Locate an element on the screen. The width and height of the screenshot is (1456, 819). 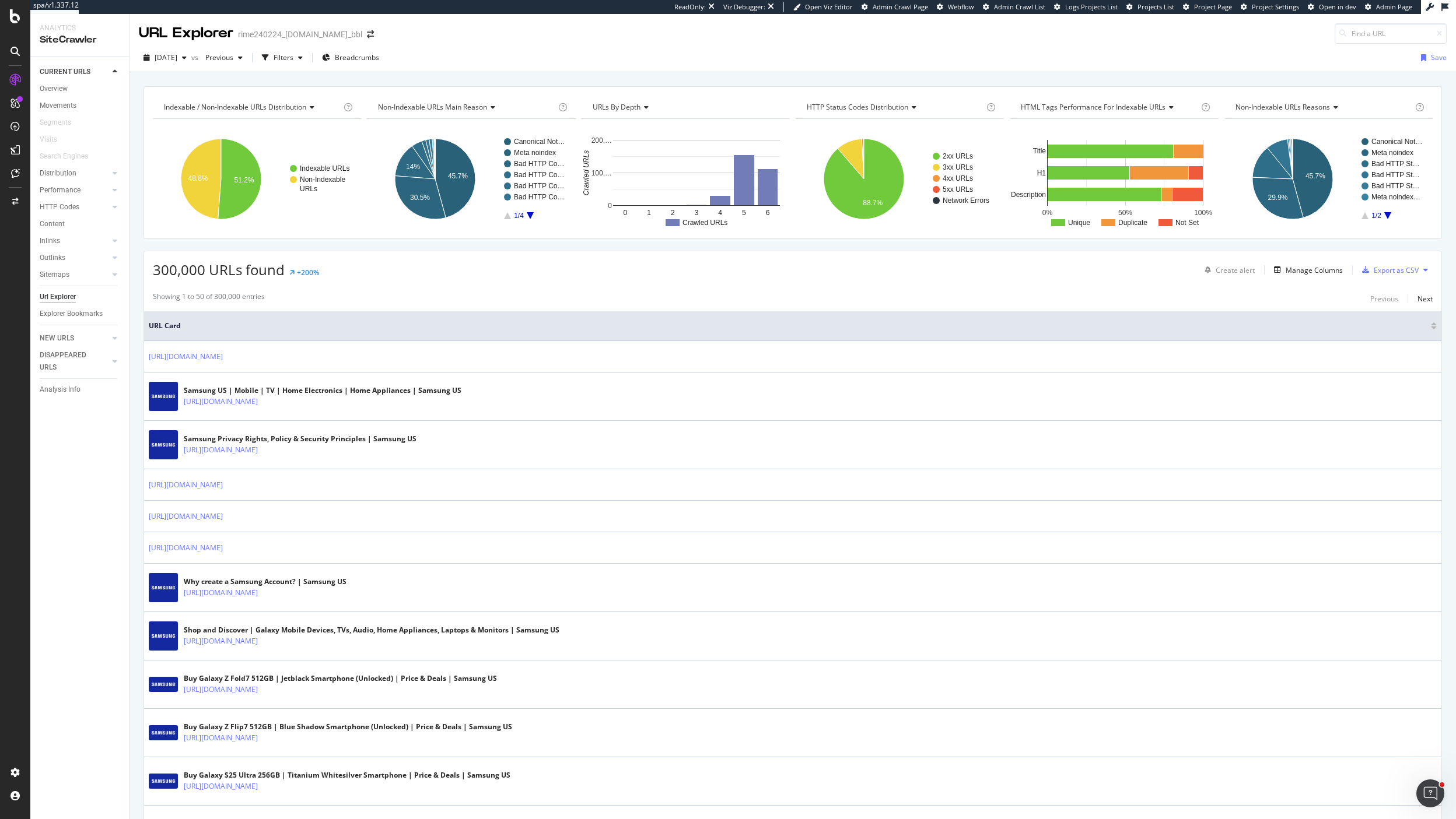
text: 4xx URLs is located at coordinates (958, 179).